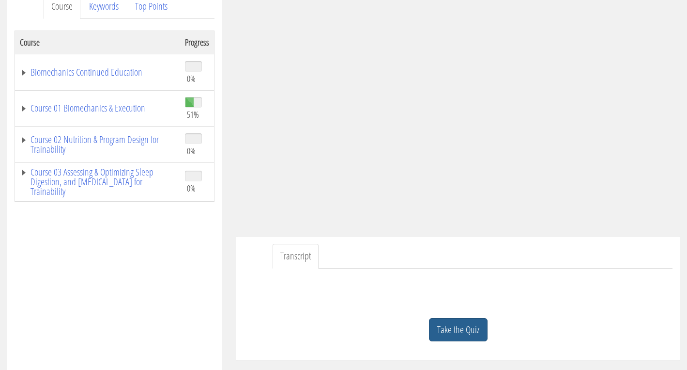  What do you see at coordinates (295, 256) in the screenshot?
I see `a: Transcript` at bounding box center [295, 256].